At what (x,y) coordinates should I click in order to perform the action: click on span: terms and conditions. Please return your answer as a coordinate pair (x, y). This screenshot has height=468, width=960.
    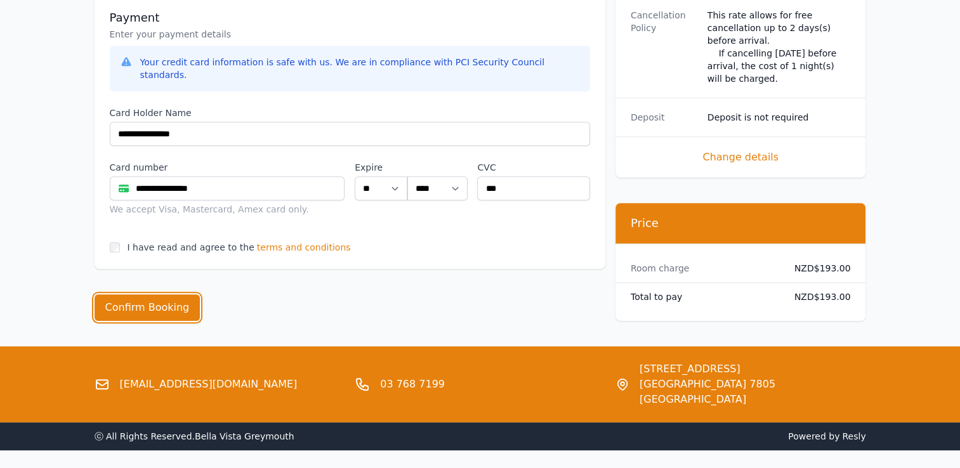
    Looking at the image, I should click on (304, 247).